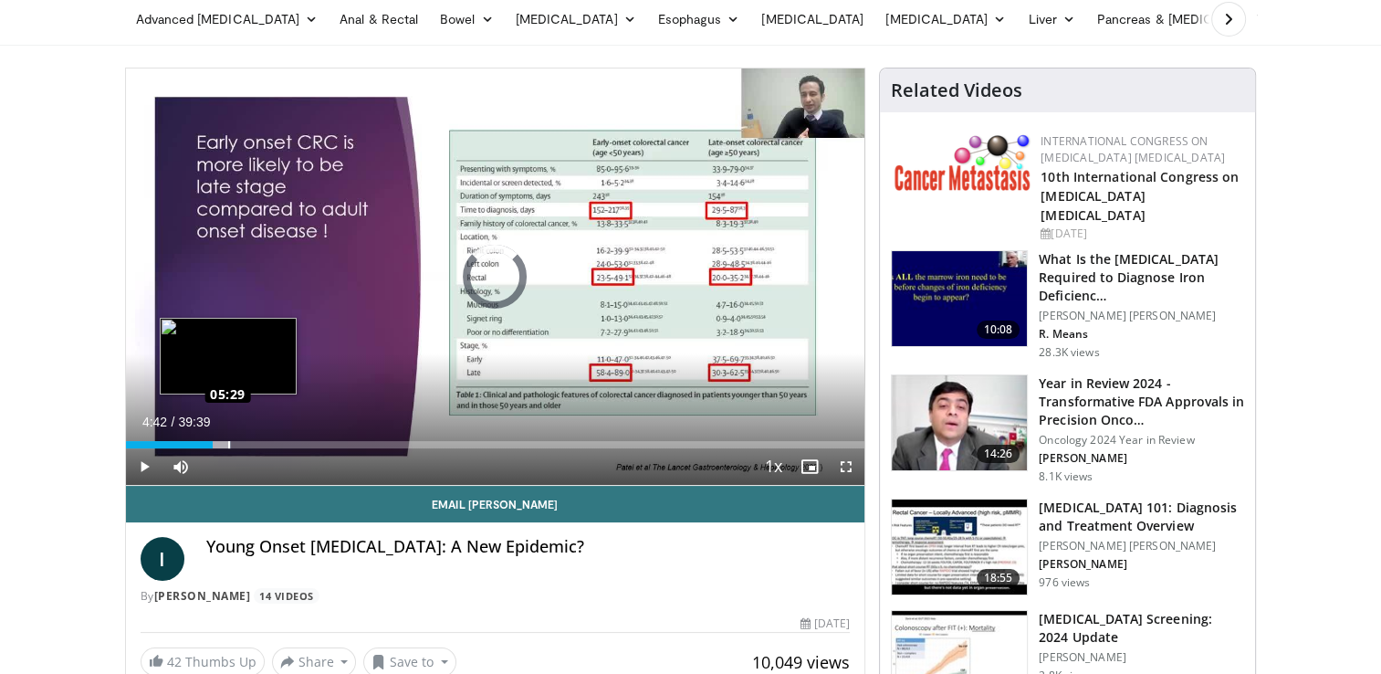 The width and height of the screenshot is (1381, 674). I want to click on a: Liver, so click(1051, 19).